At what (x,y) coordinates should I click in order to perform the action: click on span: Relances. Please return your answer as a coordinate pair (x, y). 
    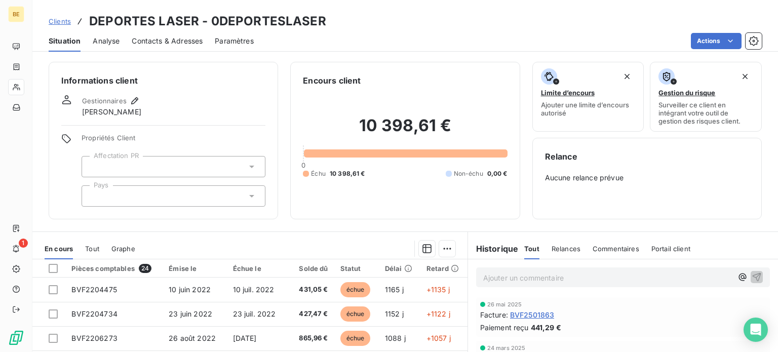
    Looking at the image, I should click on (565, 249).